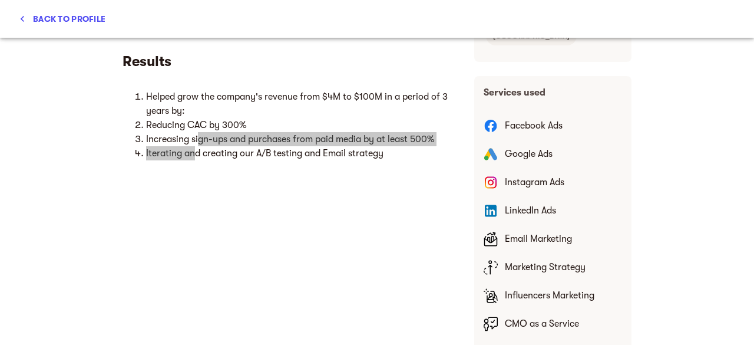  What do you see at coordinates (563, 154) in the screenshot?
I see `p: Google Ads` at bounding box center [563, 154].